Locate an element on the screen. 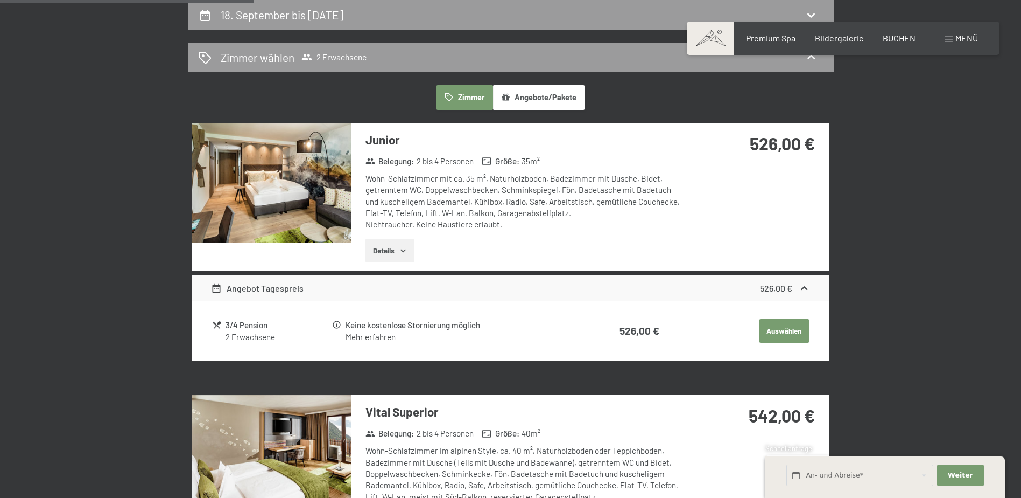 This screenshot has width=1021, height=498. div: Angebot Tagespreis526,00 € is located at coordinates (511, 288).